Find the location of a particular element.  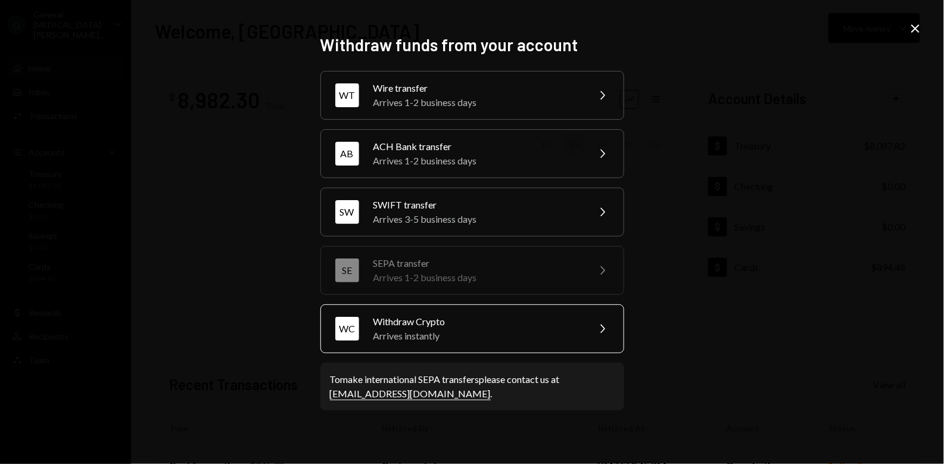

div: SEPA transfer is located at coordinates (477, 263).